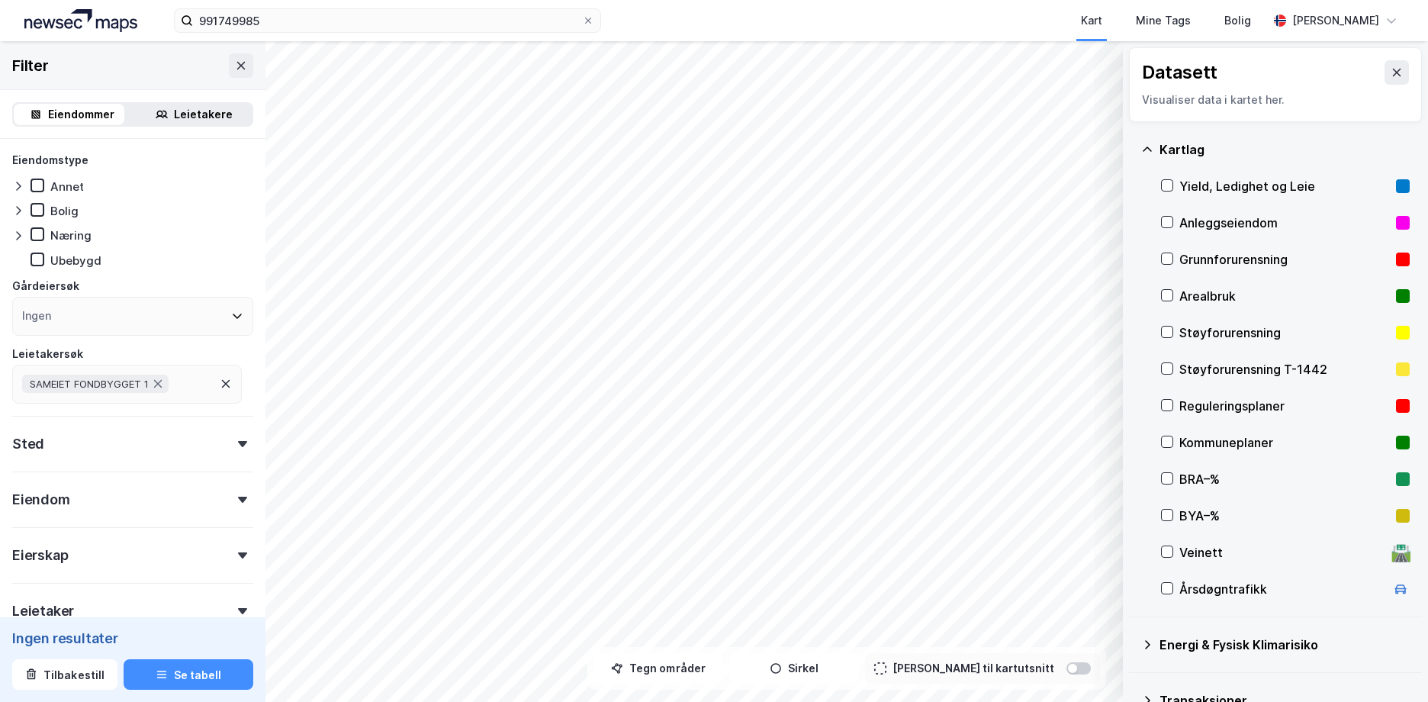 This screenshot has width=1428, height=702. Describe the element at coordinates (31, 66) in the screenshot. I see `div: Filter` at that location.